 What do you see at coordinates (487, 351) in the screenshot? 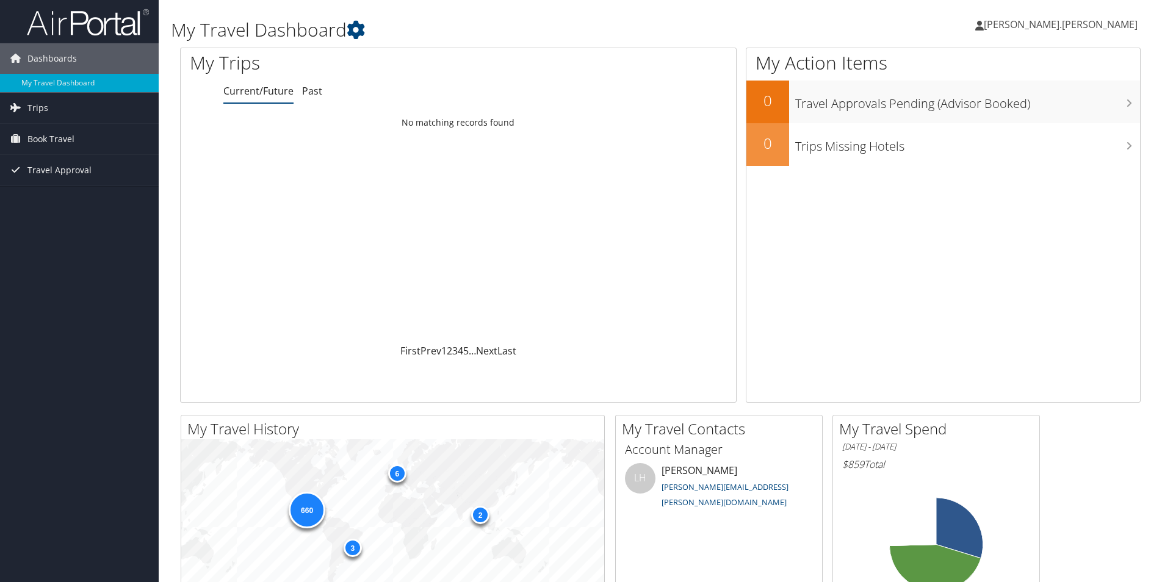
I see `a: Next` at bounding box center [487, 351].